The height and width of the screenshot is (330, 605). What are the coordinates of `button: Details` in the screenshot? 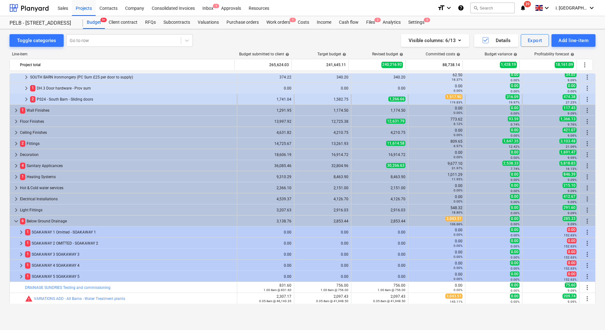 It's located at (496, 41).